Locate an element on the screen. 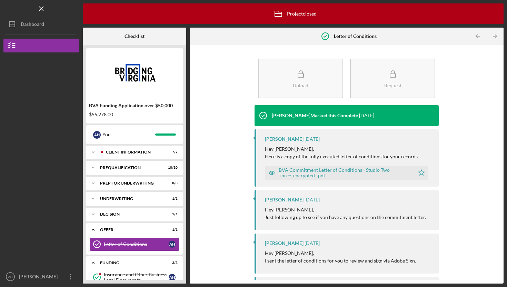 The width and height of the screenshot is (507, 287). button: BVA Commitment Letter of Conditions - Studio Two Three_encrypted_.pdf is located at coordinates (347, 173).